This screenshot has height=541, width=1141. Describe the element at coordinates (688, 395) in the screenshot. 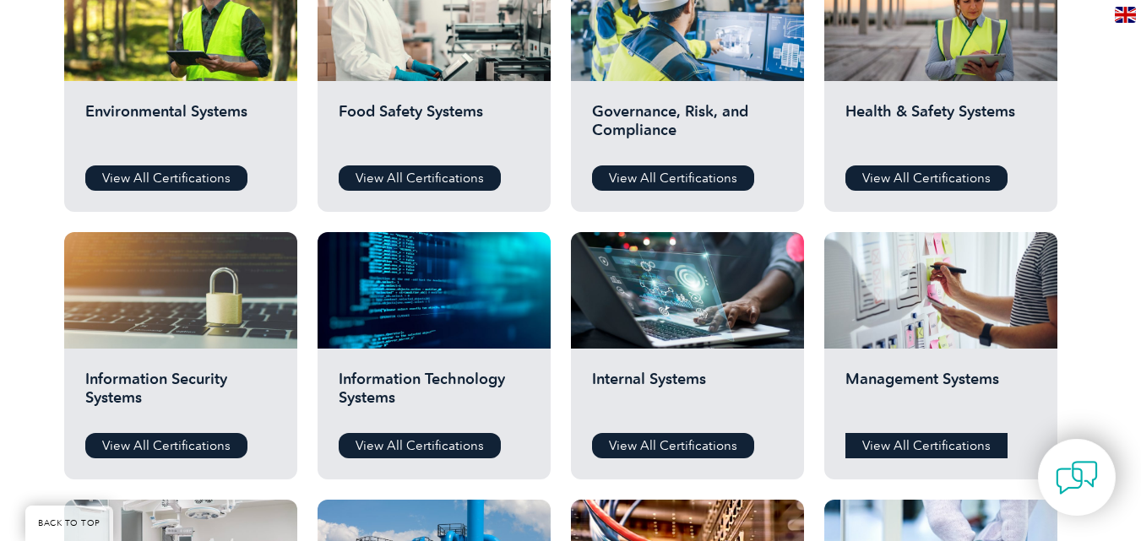

I see `h2: Internal Systems` at that location.